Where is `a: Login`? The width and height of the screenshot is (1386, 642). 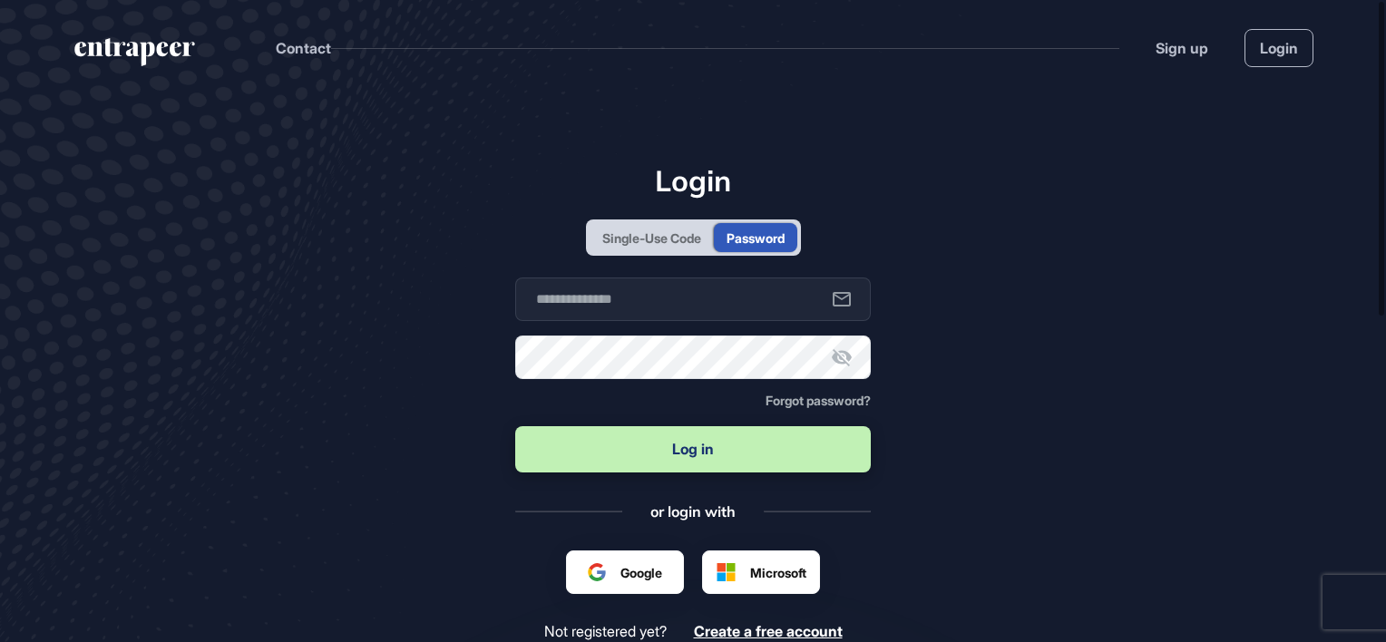 a: Login is located at coordinates (1279, 48).